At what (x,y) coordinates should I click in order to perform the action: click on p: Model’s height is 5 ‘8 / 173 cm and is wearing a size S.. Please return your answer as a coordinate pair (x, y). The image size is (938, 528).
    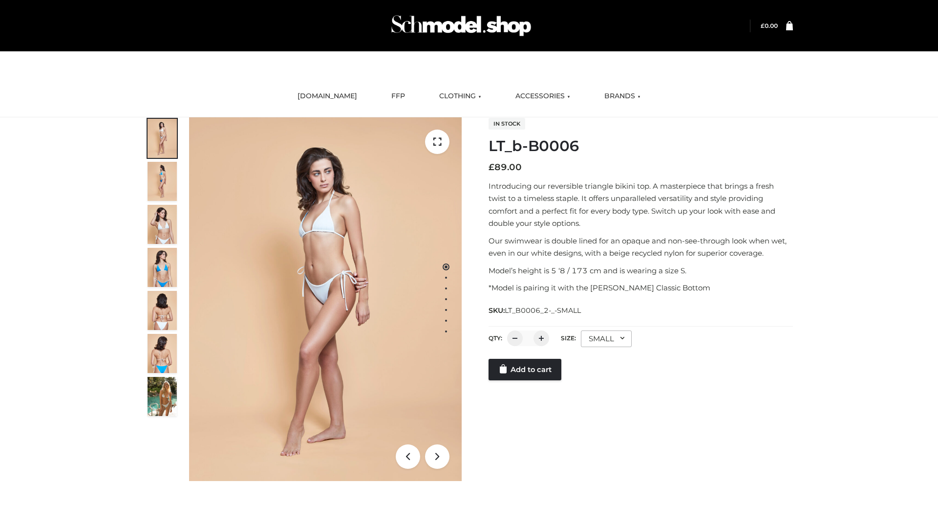
    Looking at the image, I should click on (641, 271).